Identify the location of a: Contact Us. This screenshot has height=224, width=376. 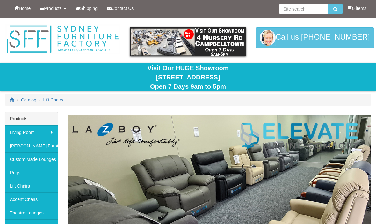
(120, 8).